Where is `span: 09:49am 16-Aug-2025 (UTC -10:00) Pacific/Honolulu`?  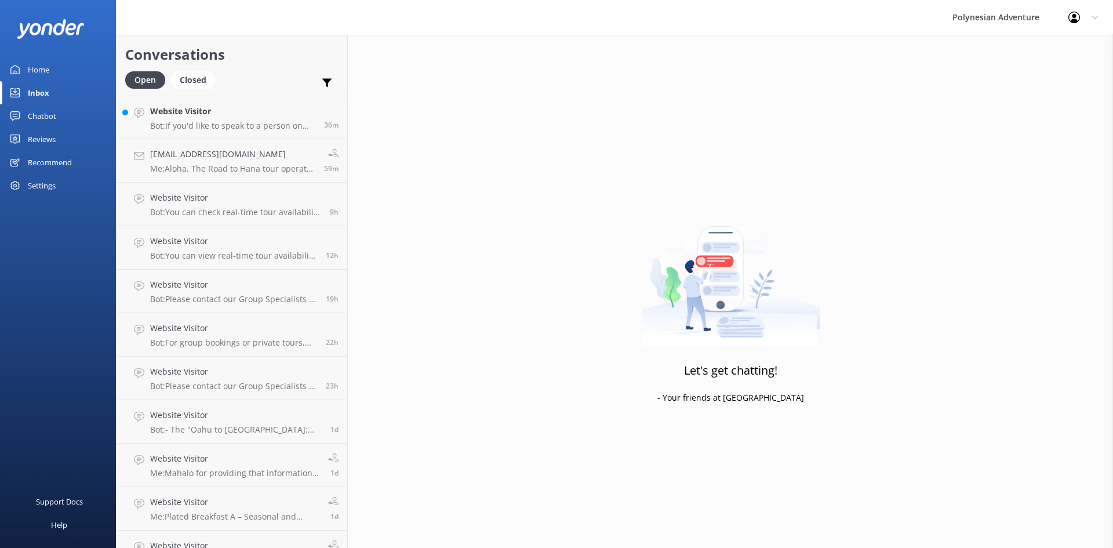
span: 09:49am 16-Aug-2025 (UTC -10:00) Pacific/Honolulu is located at coordinates (332, 342).